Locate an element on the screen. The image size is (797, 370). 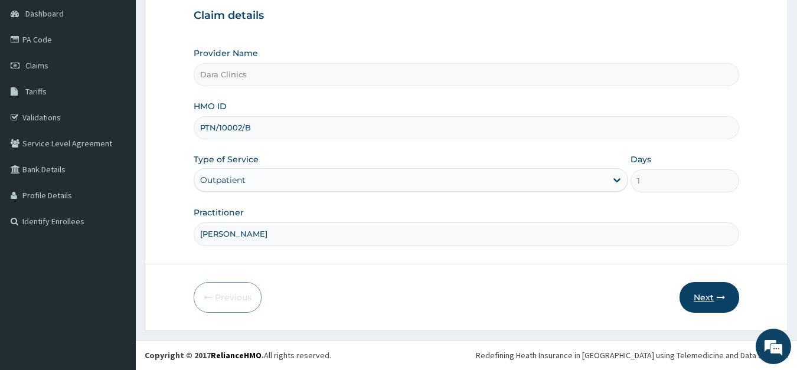
label: Days is located at coordinates (641, 159).